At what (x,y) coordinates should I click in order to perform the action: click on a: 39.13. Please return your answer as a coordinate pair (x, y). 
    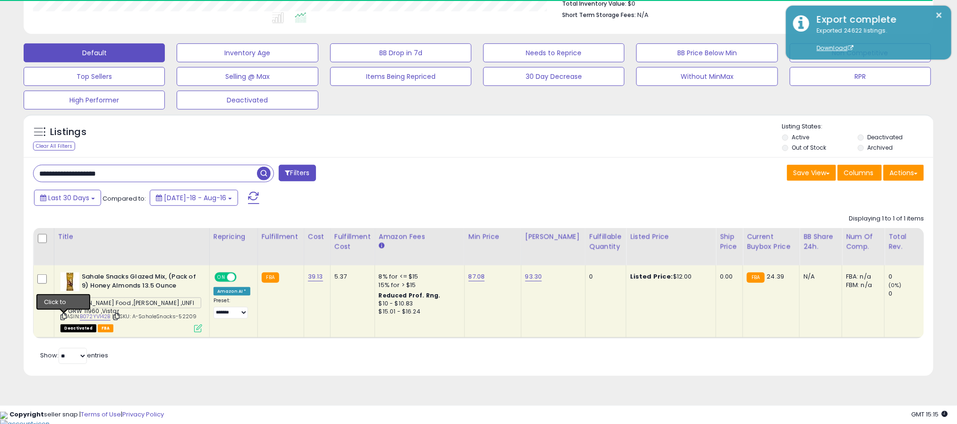
    Looking at the image, I should click on (316, 277).